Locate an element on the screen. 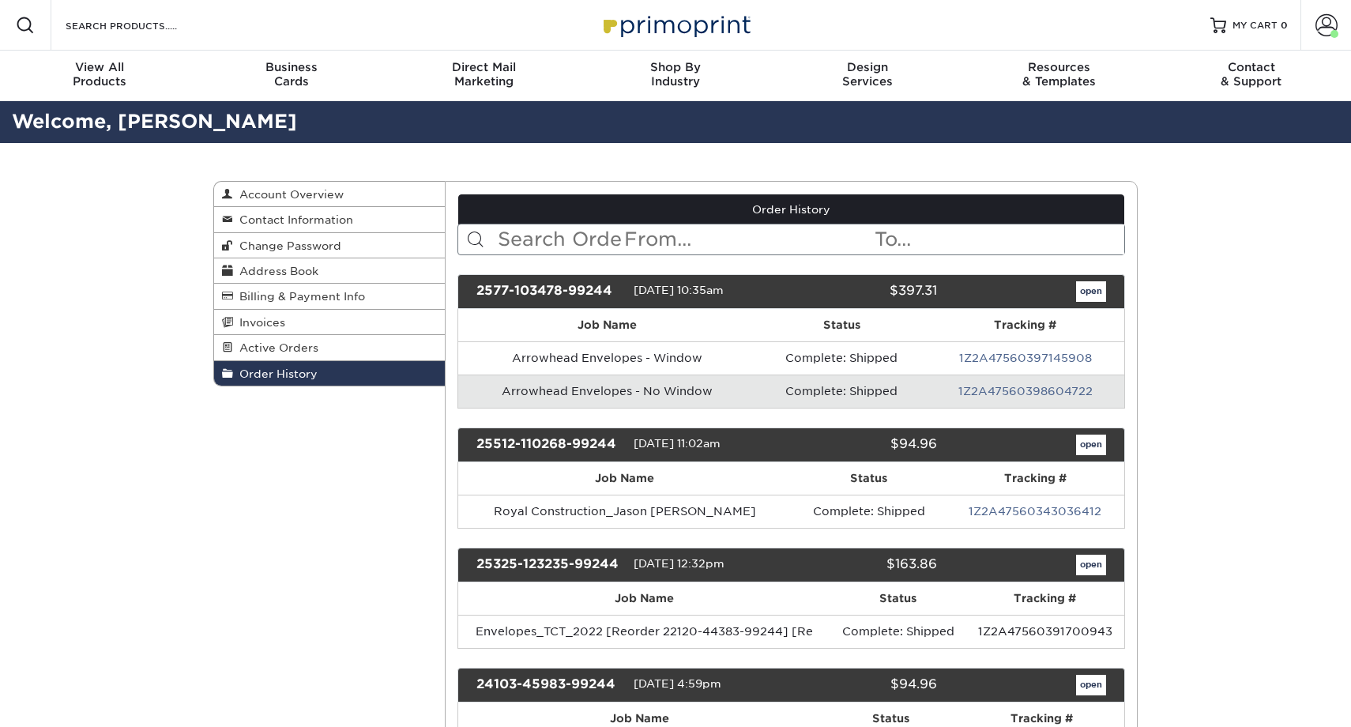 Image resolution: width=1351 pixels, height=727 pixels. span: MY CART is located at coordinates (1254, 25).